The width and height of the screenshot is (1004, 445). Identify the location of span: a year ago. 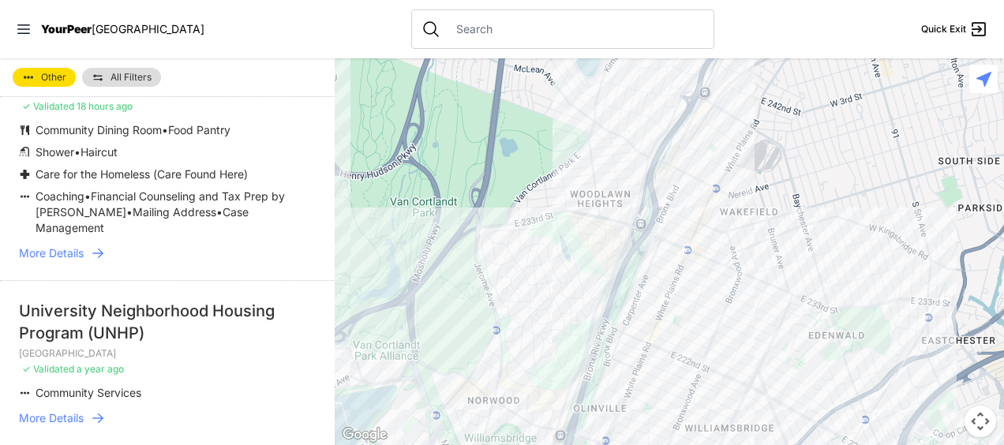
(100, 369).